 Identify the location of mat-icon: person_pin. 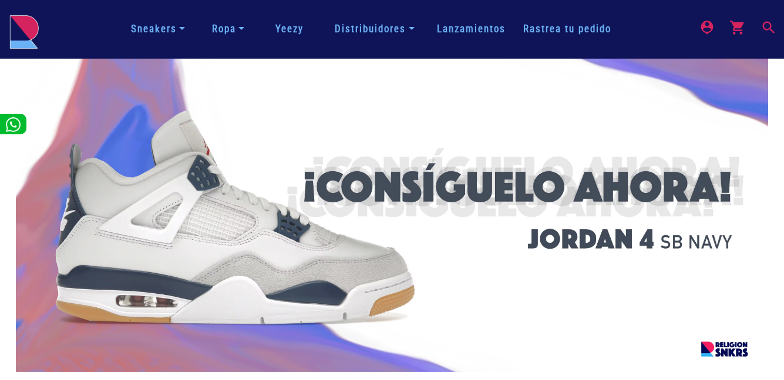
(706, 26).